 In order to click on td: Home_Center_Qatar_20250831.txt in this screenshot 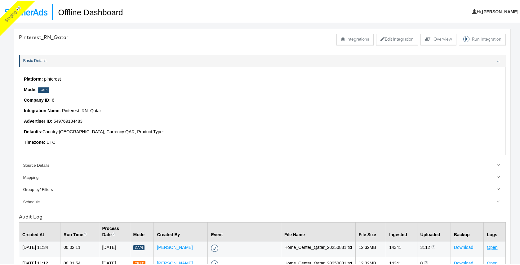, I will do `click(318, 248)`.